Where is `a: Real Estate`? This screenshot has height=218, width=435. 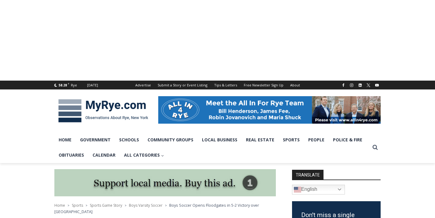
a: Real Estate is located at coordinates (260, 140).